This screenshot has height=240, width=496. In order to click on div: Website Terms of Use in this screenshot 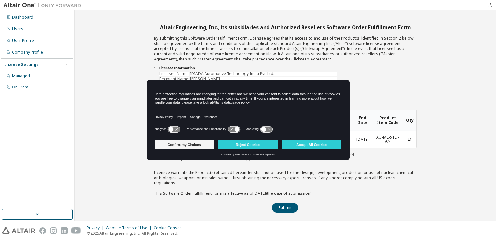, I will do `click(129, 227)`.